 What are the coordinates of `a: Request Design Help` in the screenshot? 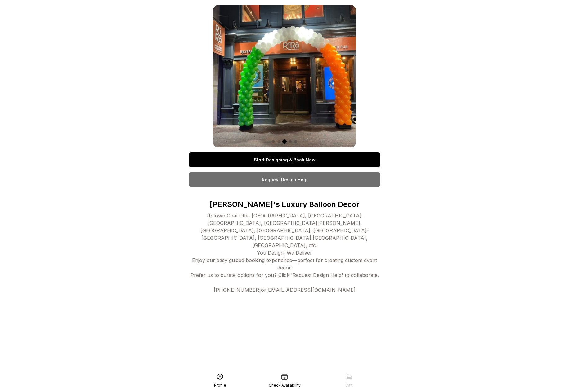 It's located at (284, 180).